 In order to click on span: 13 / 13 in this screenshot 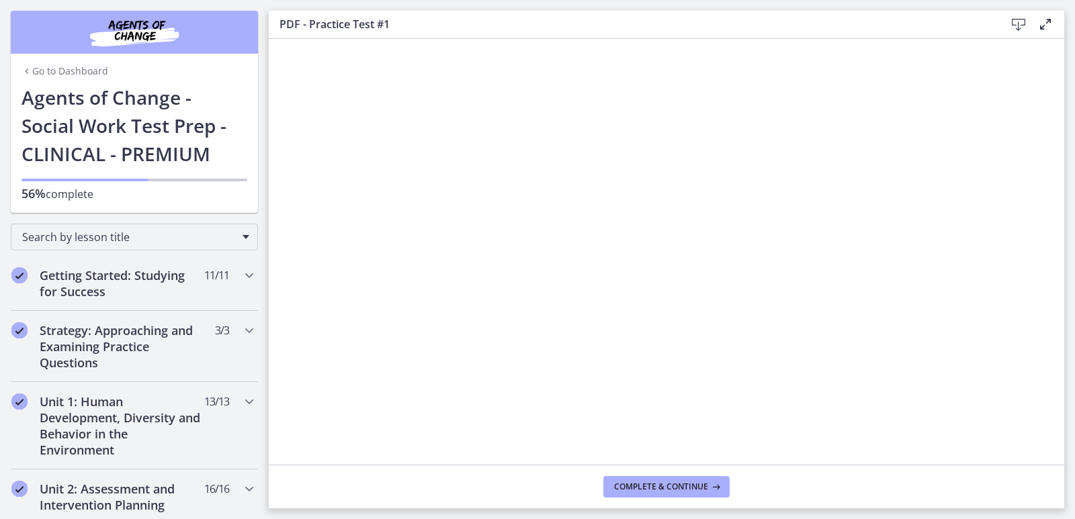, I will do `click(216, 402)`.